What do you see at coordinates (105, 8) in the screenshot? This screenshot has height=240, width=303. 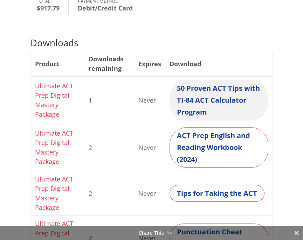 I see `strong: Debit/Credit Card` at bounding box center [105, 8].